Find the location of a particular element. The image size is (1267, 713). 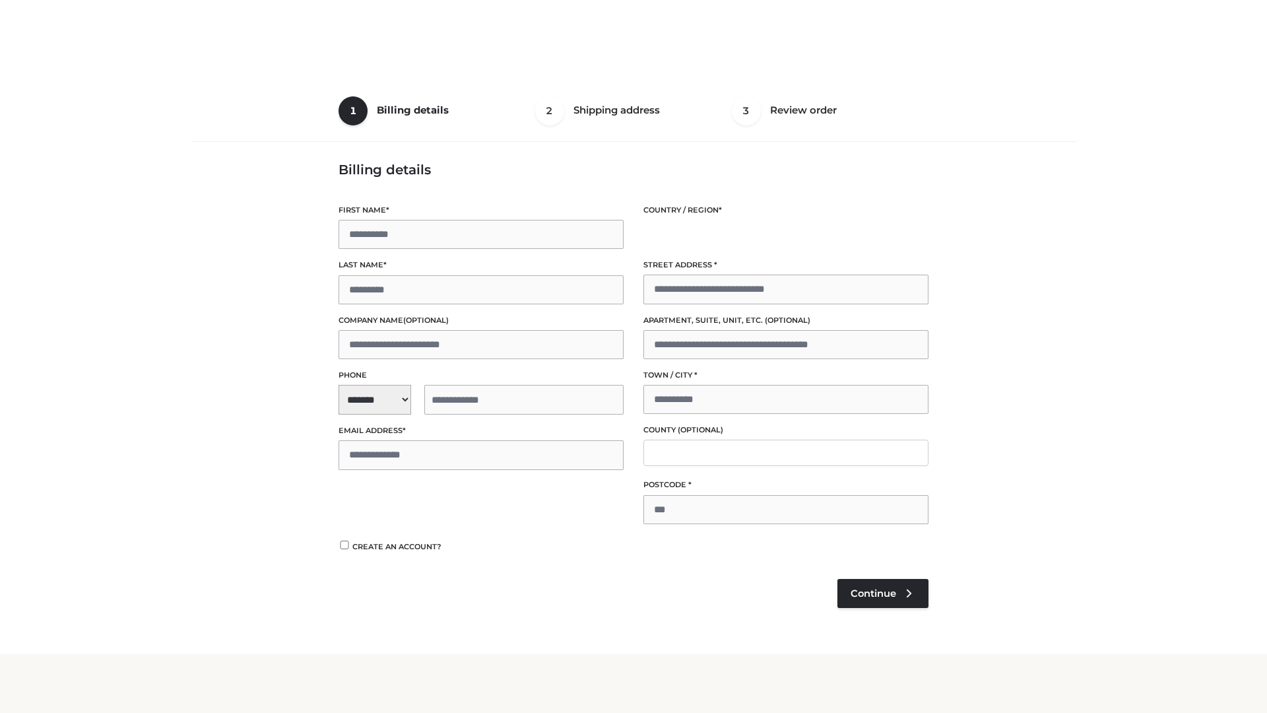

label: Country / Region is located at coordinates (786, 210).